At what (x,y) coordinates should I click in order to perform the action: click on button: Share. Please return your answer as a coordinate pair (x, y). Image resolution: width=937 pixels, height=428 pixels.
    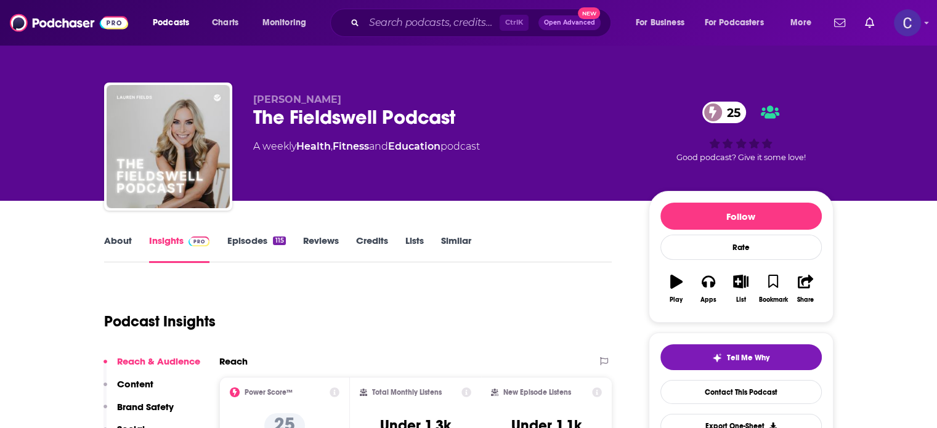
    Looking at the image, I should click on (805, 289).